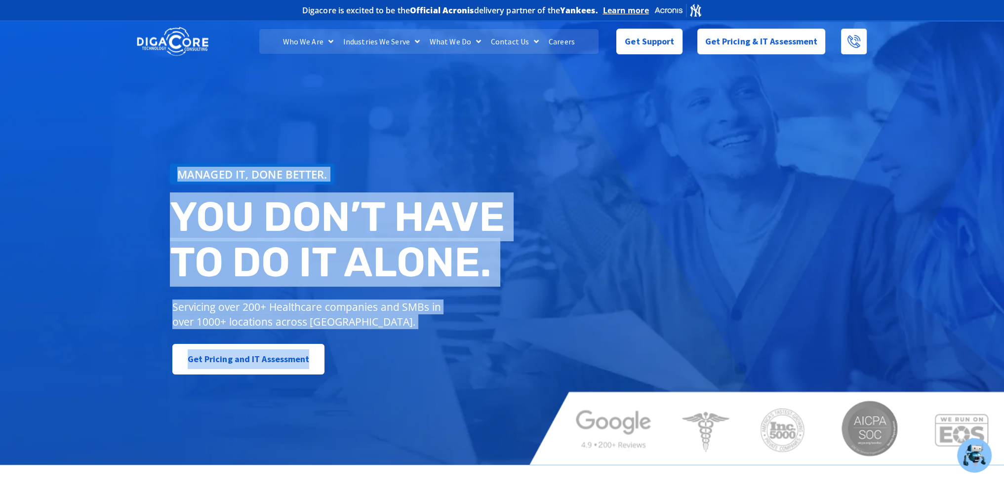 This screenshot has height=485, width=1004. What do you see at coordinates (561, 41) in the screenshot?
I see `a: Careers` at bounding box center [561, 41].